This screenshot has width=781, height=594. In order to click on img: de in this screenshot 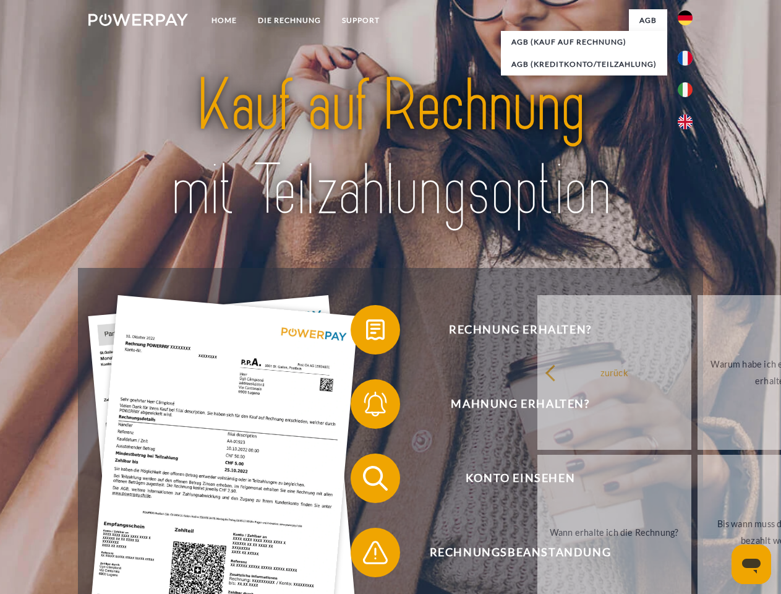, I will do `click(685, 18)`.